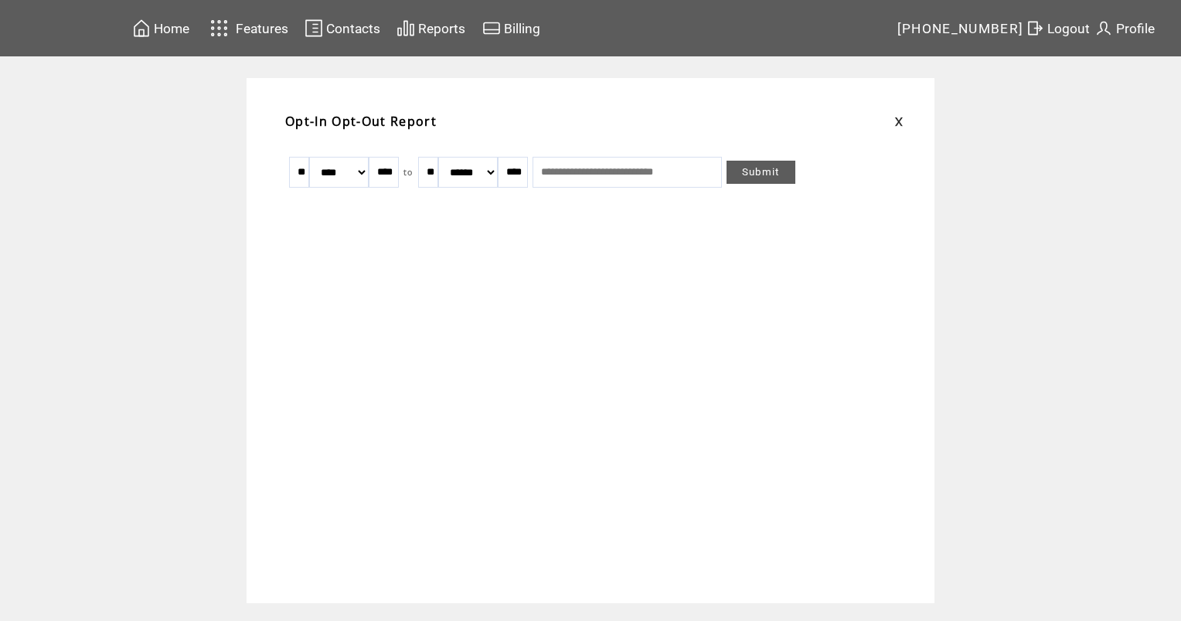  Describe the element at coordinates (219, 28) in the screenshot. I see `img: features.svg` at that location.